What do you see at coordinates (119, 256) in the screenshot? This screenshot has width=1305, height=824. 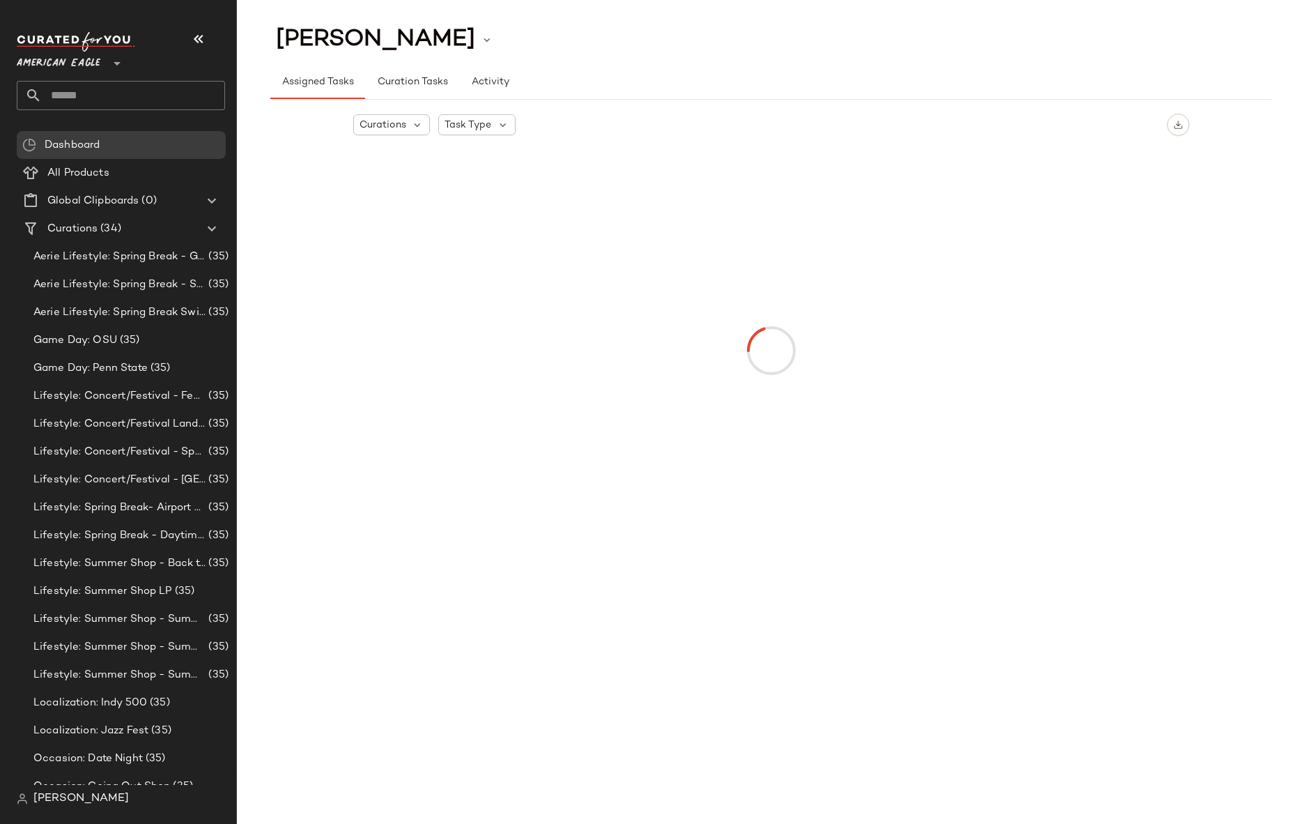 I see `span: Aerie Lifestyle: Spring Break - Girly/Femme` at bounding box center [119, 256].